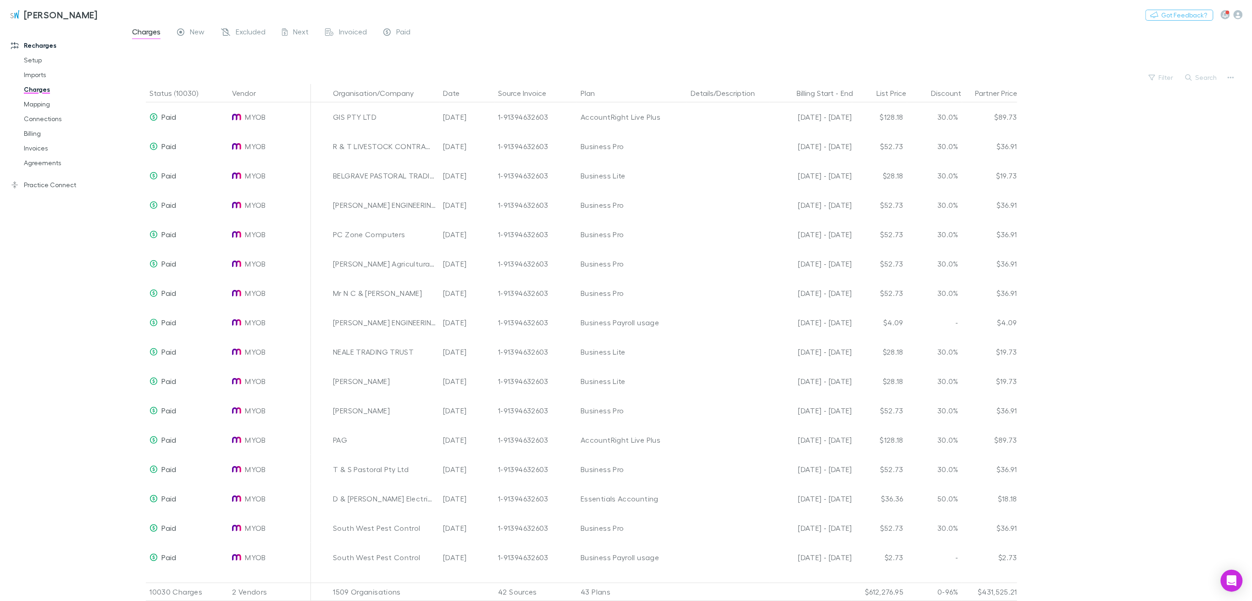 This screenshot has width=1252, height=601. I want to click on button: Billing Start, so click(815, 93).